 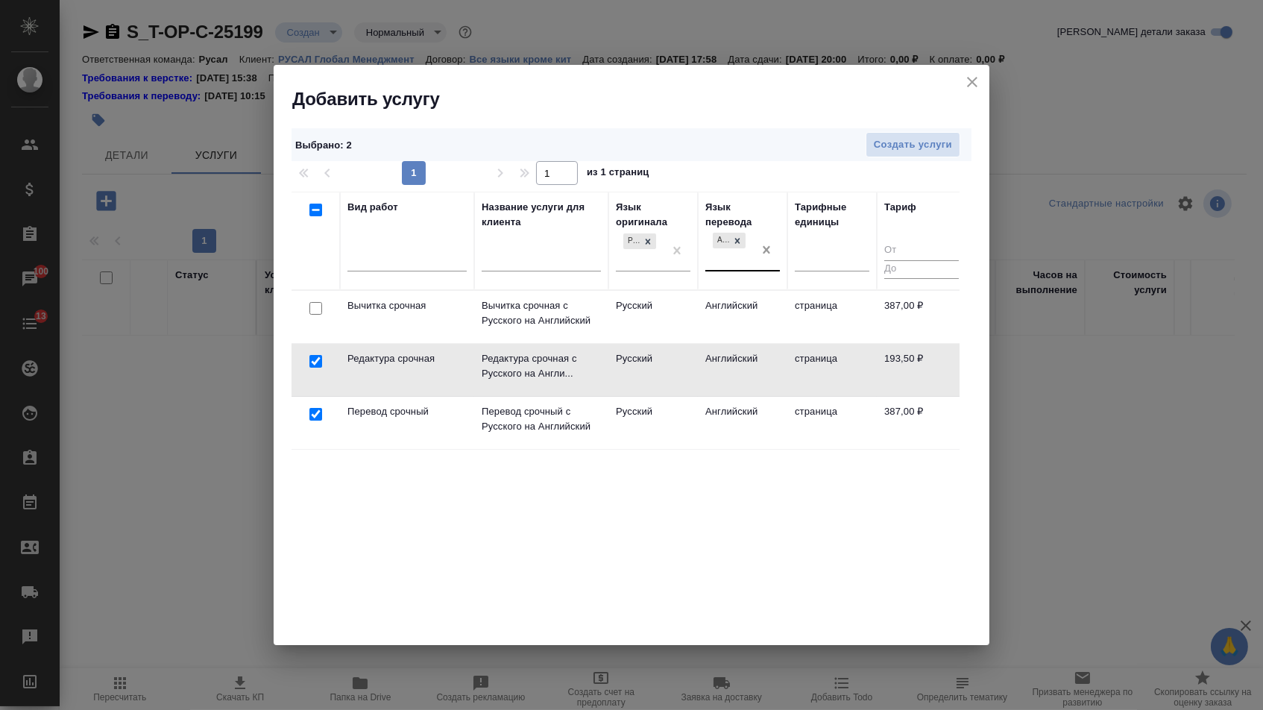 I want to click on p: Редактура срочная, so click(x=407, y=359).